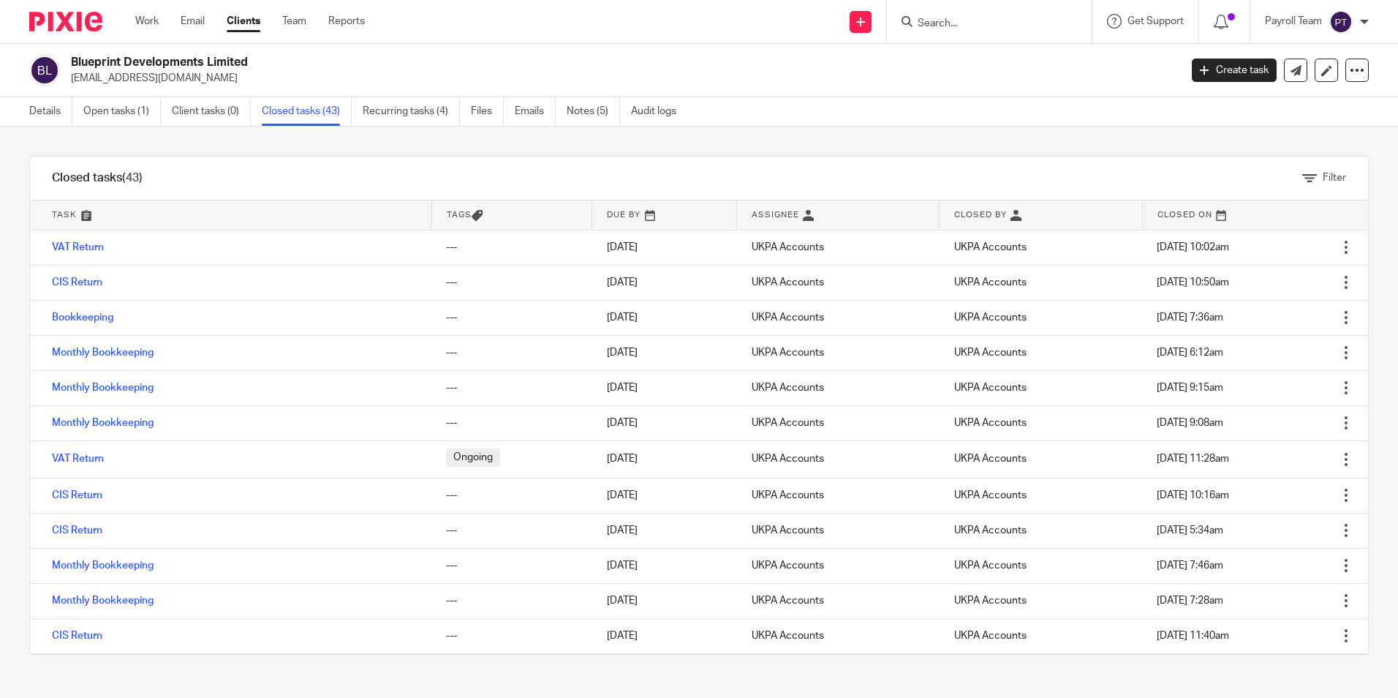  Describe the element at coordinates (147, 21) in the screenshot. I see `a: Work` at that location.